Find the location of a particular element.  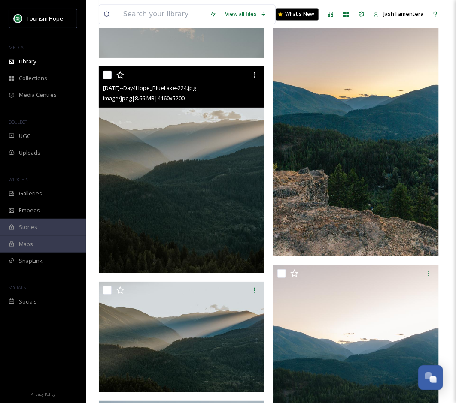

span: Library is located at coordinates (27, 61).